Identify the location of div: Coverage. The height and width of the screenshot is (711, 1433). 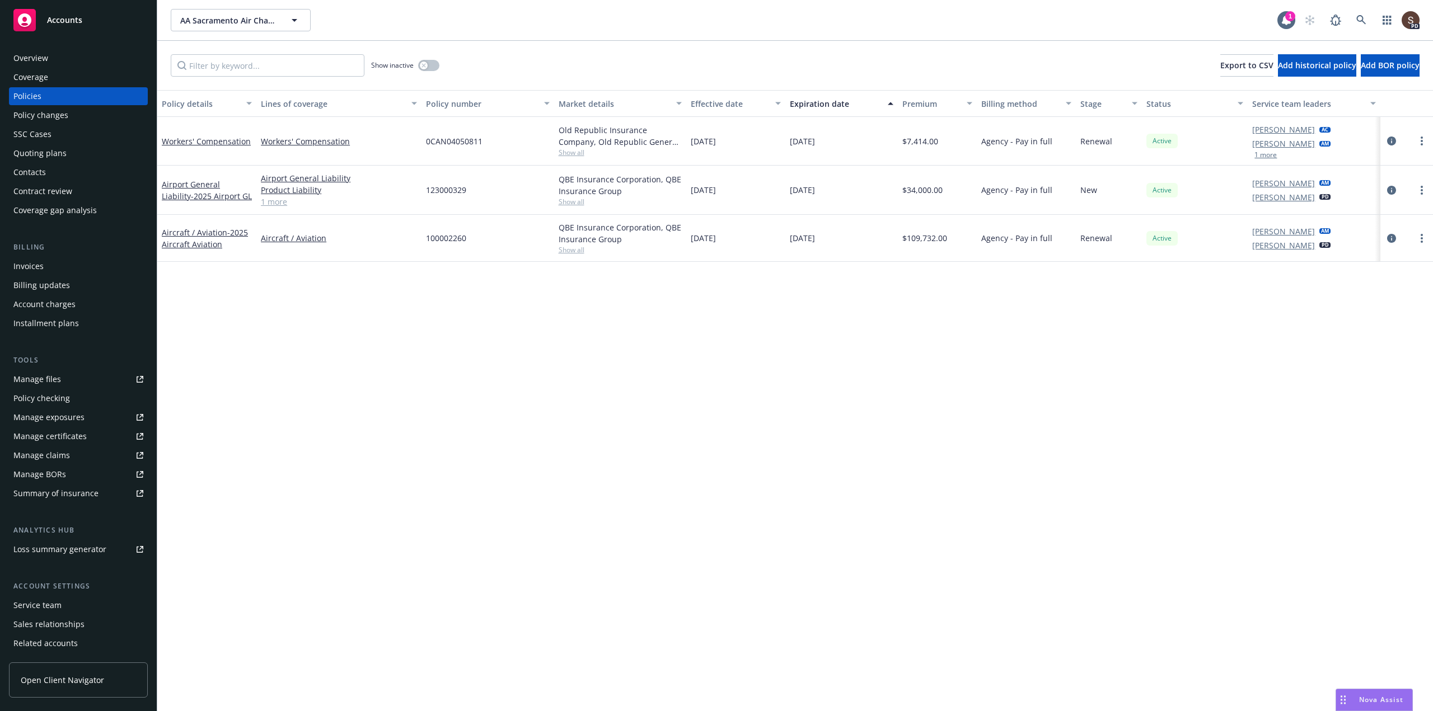
(31, 77).